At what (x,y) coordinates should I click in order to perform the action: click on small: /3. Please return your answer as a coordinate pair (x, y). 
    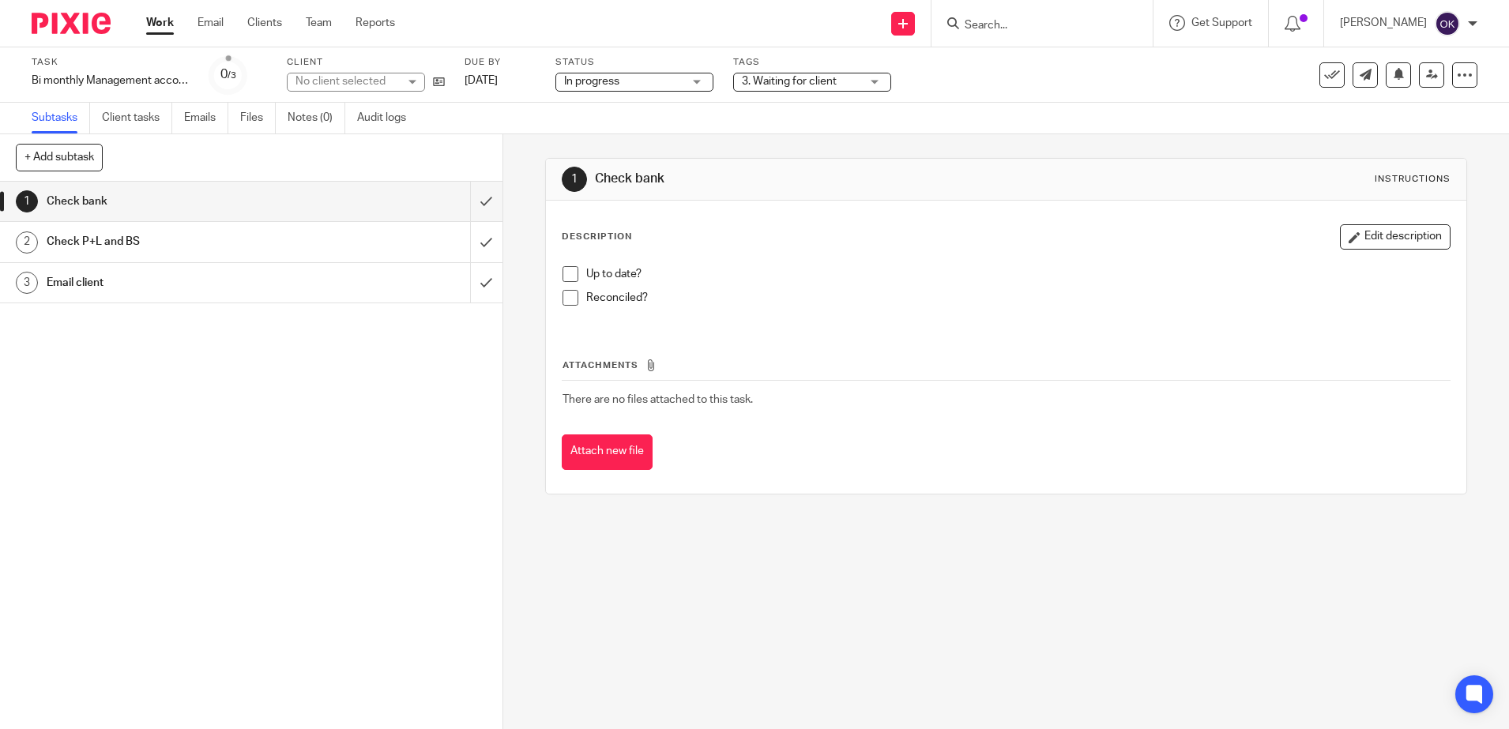
    Looking at the image, I should click on (231, 75).